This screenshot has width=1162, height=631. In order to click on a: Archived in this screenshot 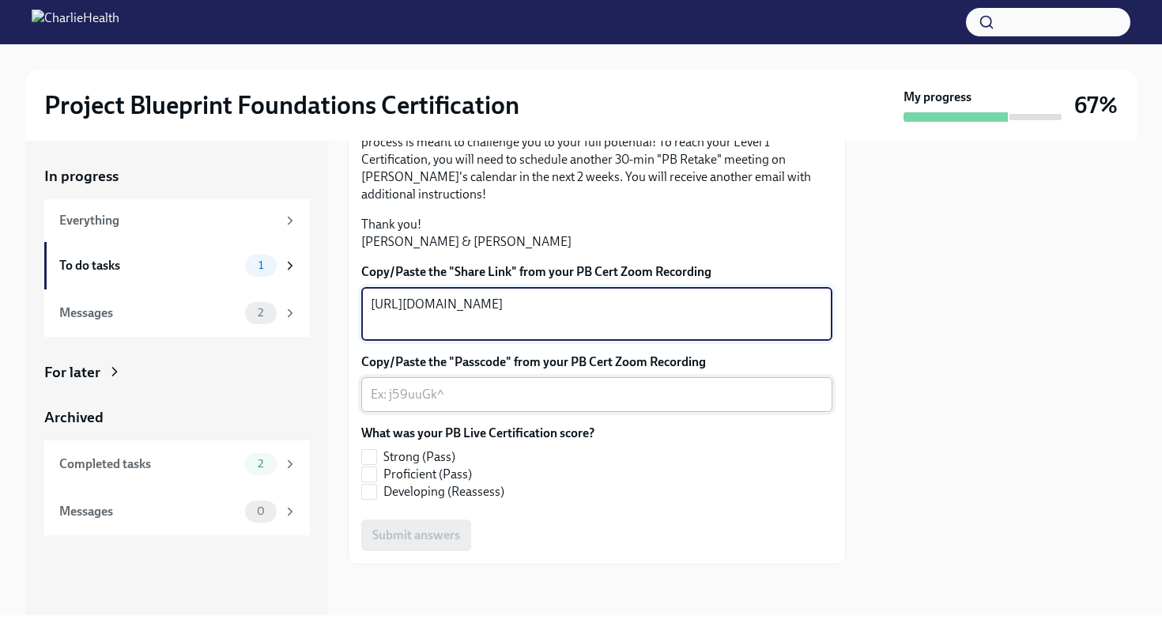, I will do `click(177, 417)`.